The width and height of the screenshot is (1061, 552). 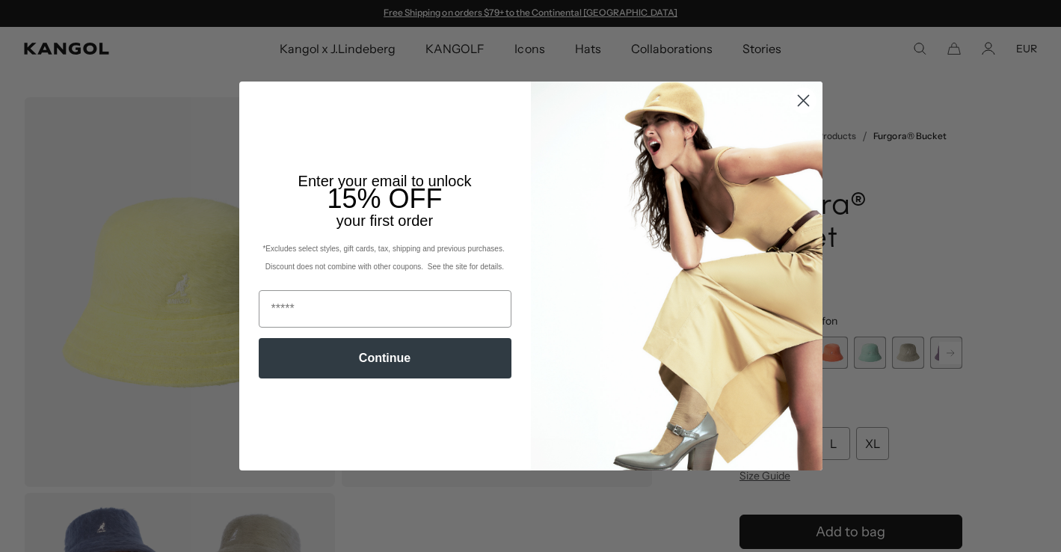 What do you see at coordinates (384, 220) in the screenshot?
I see `span: your first order` at bounding box center [384, 220].